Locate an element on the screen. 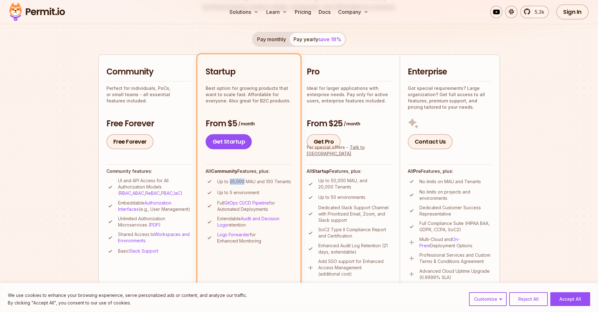 The width and height of the screenshot is (598, 312). a: RBAC is located at coordinates (125, 193).